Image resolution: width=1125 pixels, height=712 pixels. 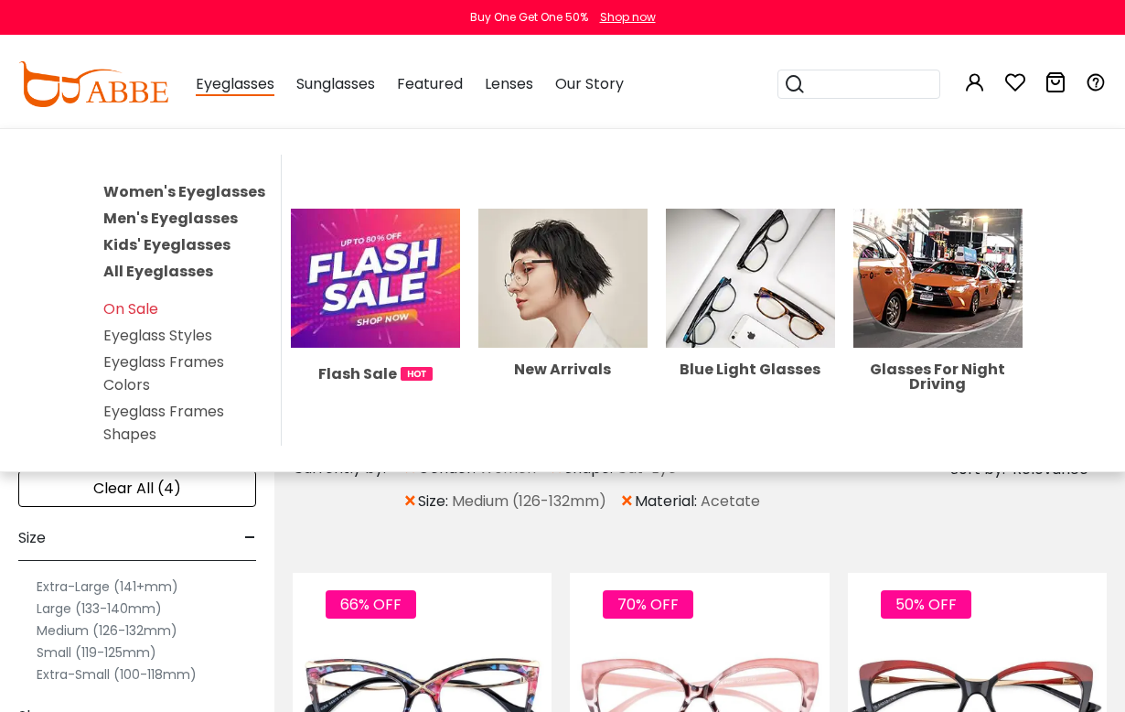 I want to click on a: Eyeglass Frames Shapes, so click(x=164, y=423).